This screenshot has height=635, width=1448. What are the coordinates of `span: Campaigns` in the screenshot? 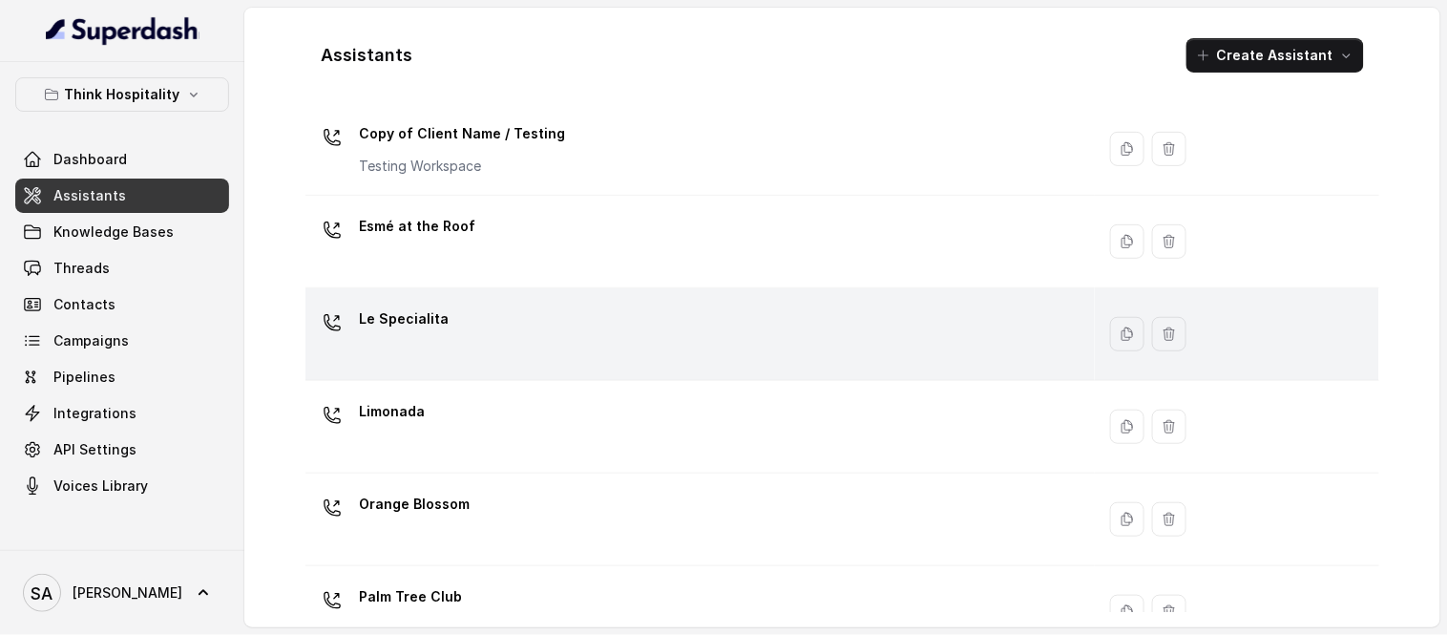 It's located at (91, 341).